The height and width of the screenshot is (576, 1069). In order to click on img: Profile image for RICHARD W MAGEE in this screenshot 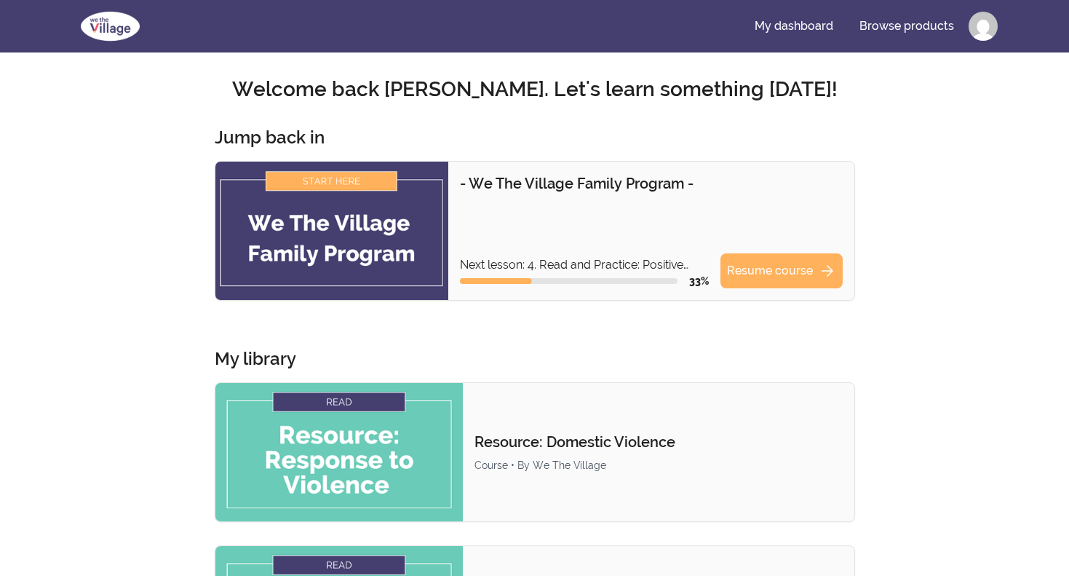, I will do `click(983, 26)`.